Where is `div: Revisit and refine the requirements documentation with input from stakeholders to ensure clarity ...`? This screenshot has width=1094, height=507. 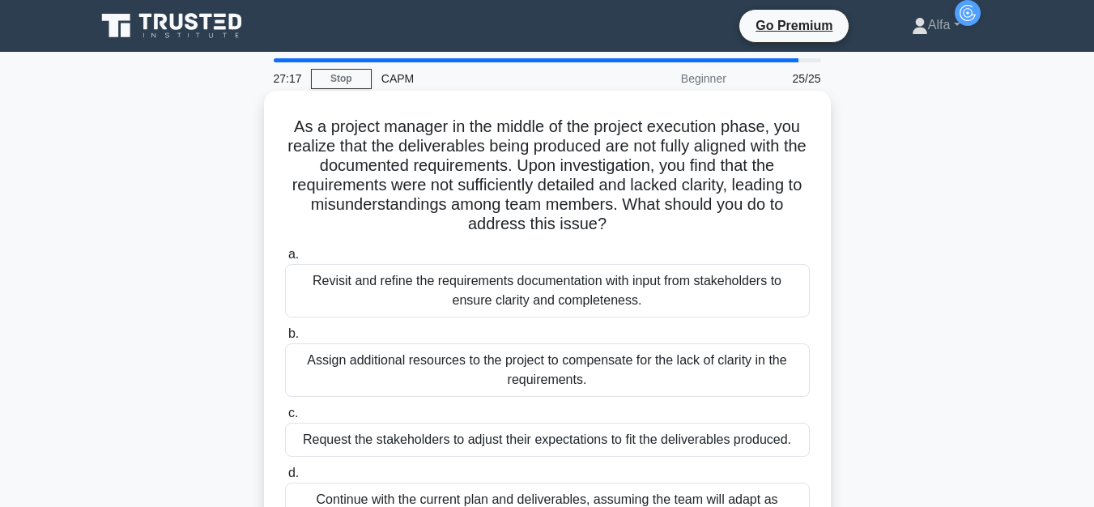
div: Revisit and refine the requirements documentation with input from stakeholders to ensure clarity ... is located at coordinates (547, 291).